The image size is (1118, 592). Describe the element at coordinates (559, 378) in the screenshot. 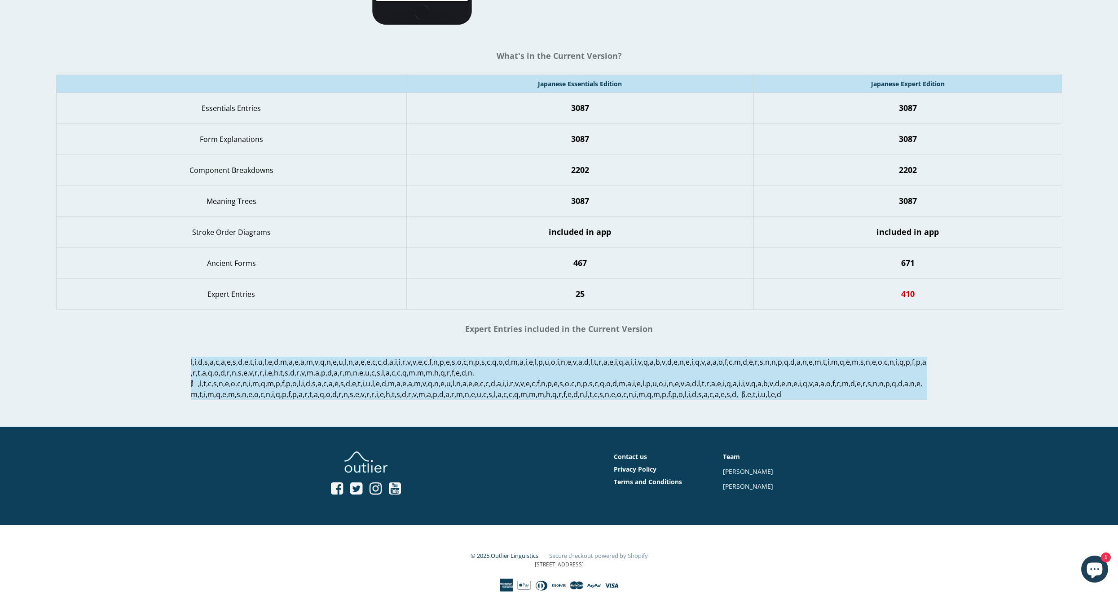

I see `p: l,i,d,s,a,c,a,e,s,d,e,t,i,u,l,e,d,m,a,e,a,m,v,q,n,e,u,l,n,a,e,e,c,c,d,a,i,i,r,v,v,e,c,f,n,p,e,s,o...` at that location.